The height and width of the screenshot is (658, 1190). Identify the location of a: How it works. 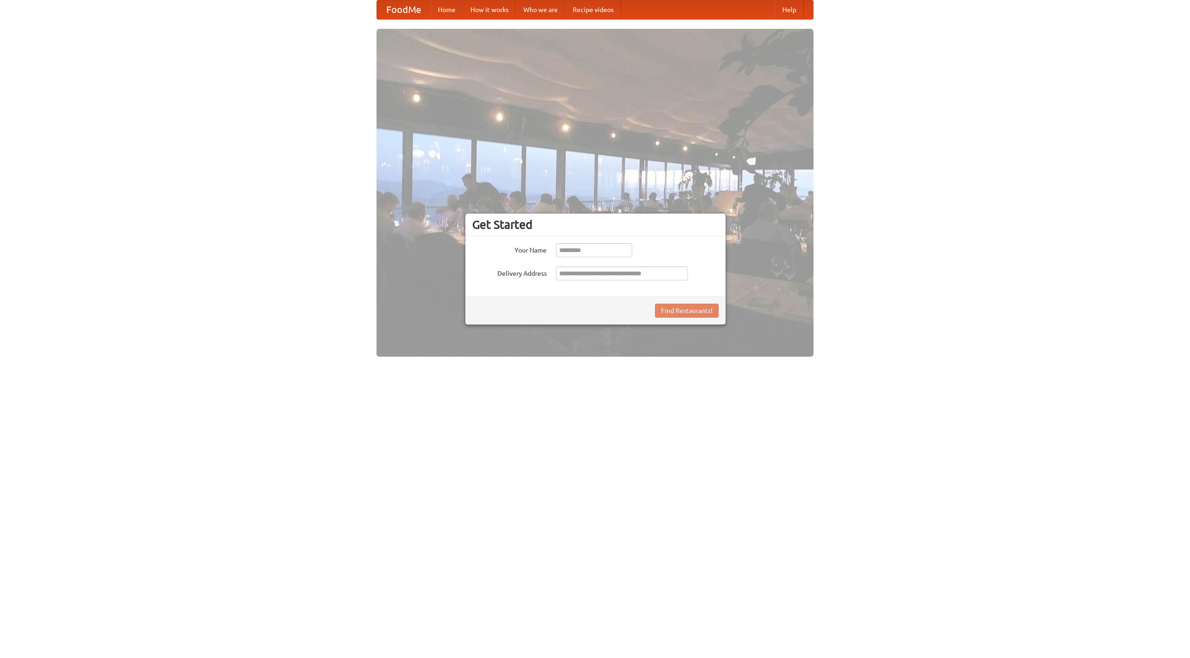
(489, 10).